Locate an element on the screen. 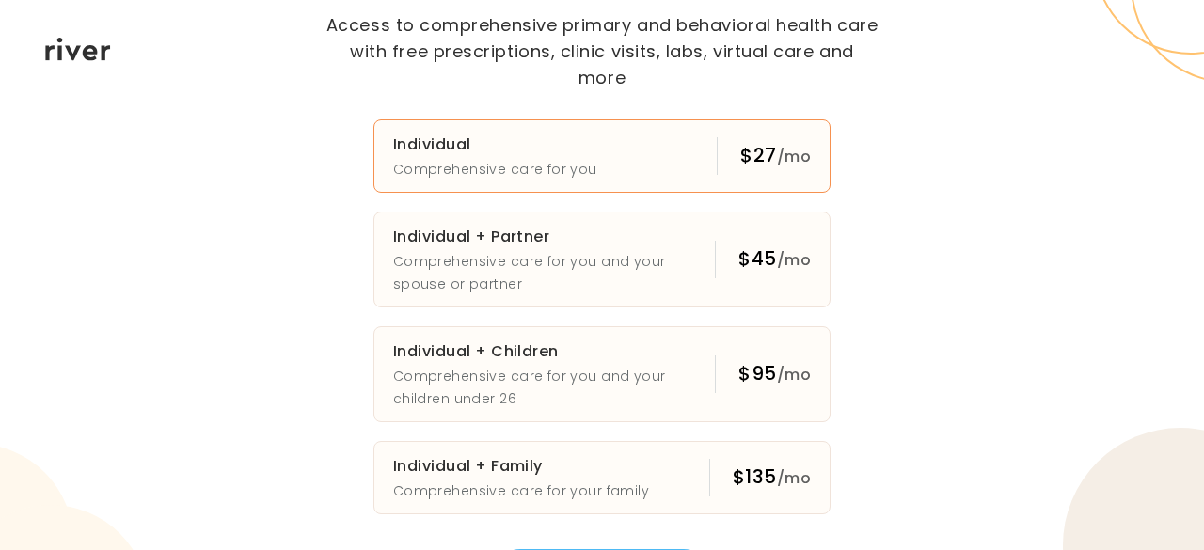 The width and height of the screenshot is (1204, 550). p: Comprehensive care for you is located at coordinates (495, 169).